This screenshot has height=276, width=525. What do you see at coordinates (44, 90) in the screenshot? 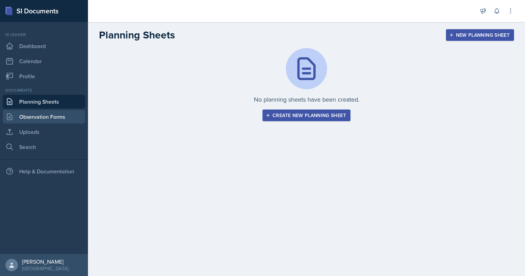
I see `div: Documents` at bounding box center [44, 90].